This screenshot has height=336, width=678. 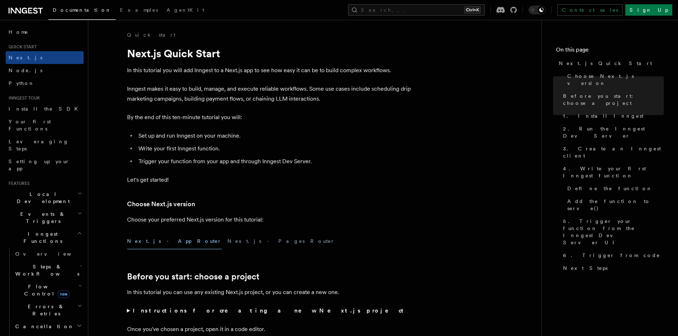 What do you see at coordinates (63, 294) in the screenshot?
I see `span: new` at bounding box center [63, 294].